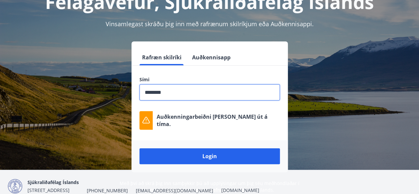 This screenshot has width=419, height=194. I want to click on img: d7T4au2pYIU9thVz4WmmUT9xvMNnFvdnscGDOPEg.png, so click(15, 186).